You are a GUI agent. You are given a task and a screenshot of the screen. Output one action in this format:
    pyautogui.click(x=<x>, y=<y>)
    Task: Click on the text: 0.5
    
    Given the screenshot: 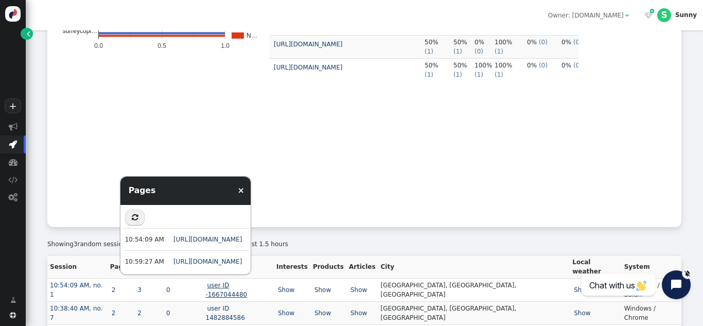 What is the action you would take?
    pyautogui.click(x=162, y=46)
    